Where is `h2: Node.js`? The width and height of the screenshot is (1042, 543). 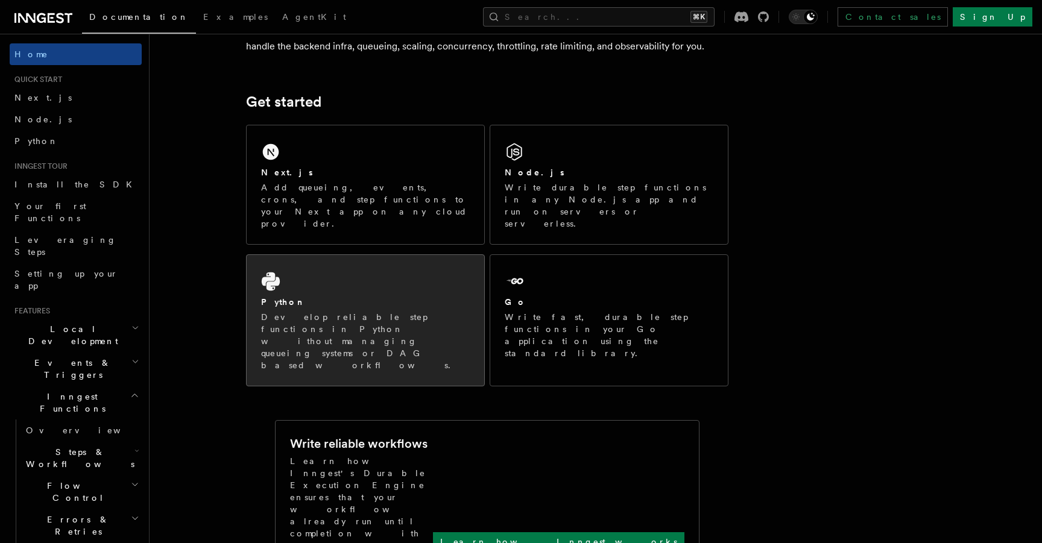 h2: Node.js is located at coordinates (534, 172).